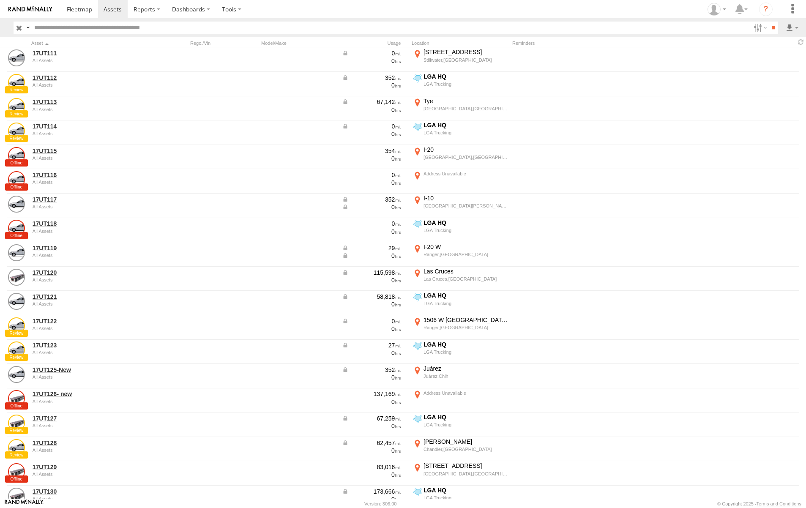 The height and width of the screenshot is (508, 806). Describe the element at coordinates (465, 198) in the screenshot. I see `div: I-10` at that location.